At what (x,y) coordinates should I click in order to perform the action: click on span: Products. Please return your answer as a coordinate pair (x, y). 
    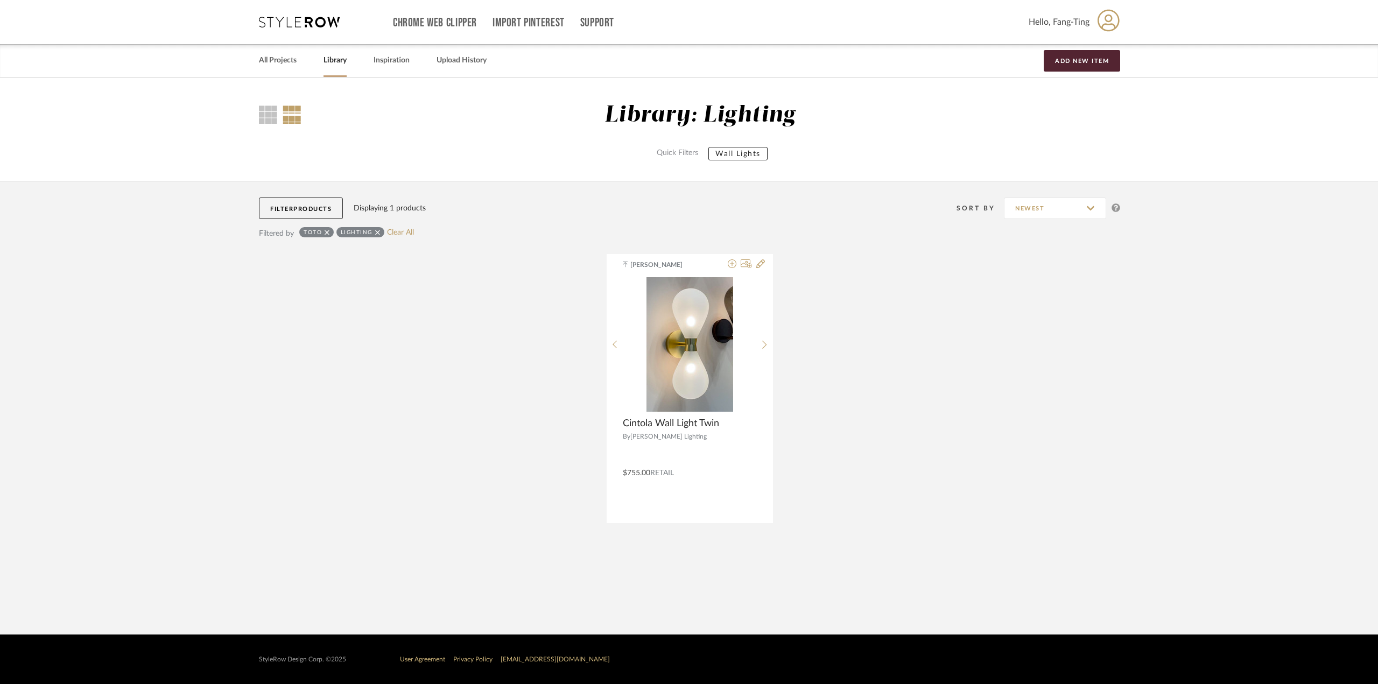
    Looking at the image, I should click on (312, 209).